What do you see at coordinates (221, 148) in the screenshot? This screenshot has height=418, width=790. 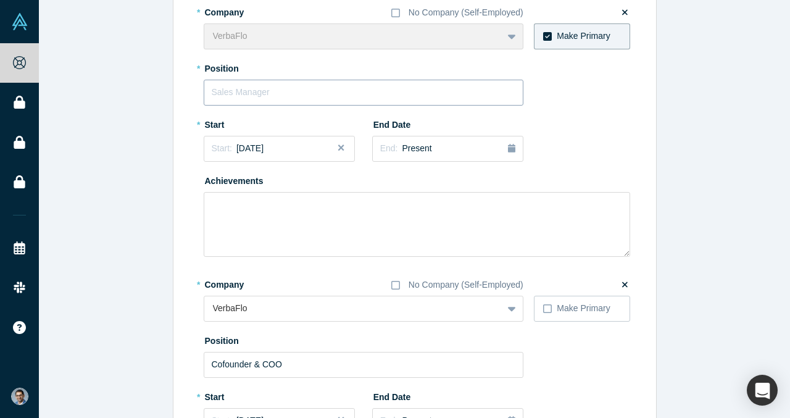 I see `span: Start:` at bounding box center [221, 148].